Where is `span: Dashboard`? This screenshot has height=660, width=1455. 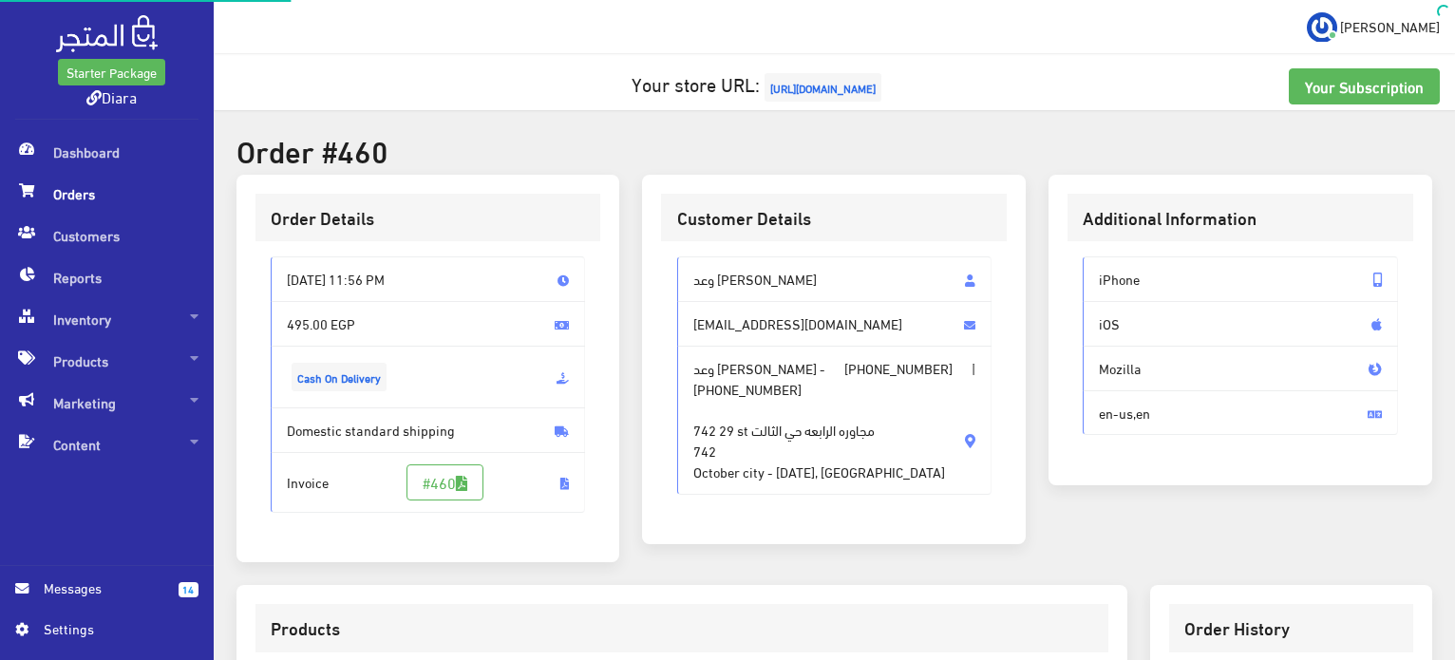
span: Dashboard is located at coordinates (106, 152).